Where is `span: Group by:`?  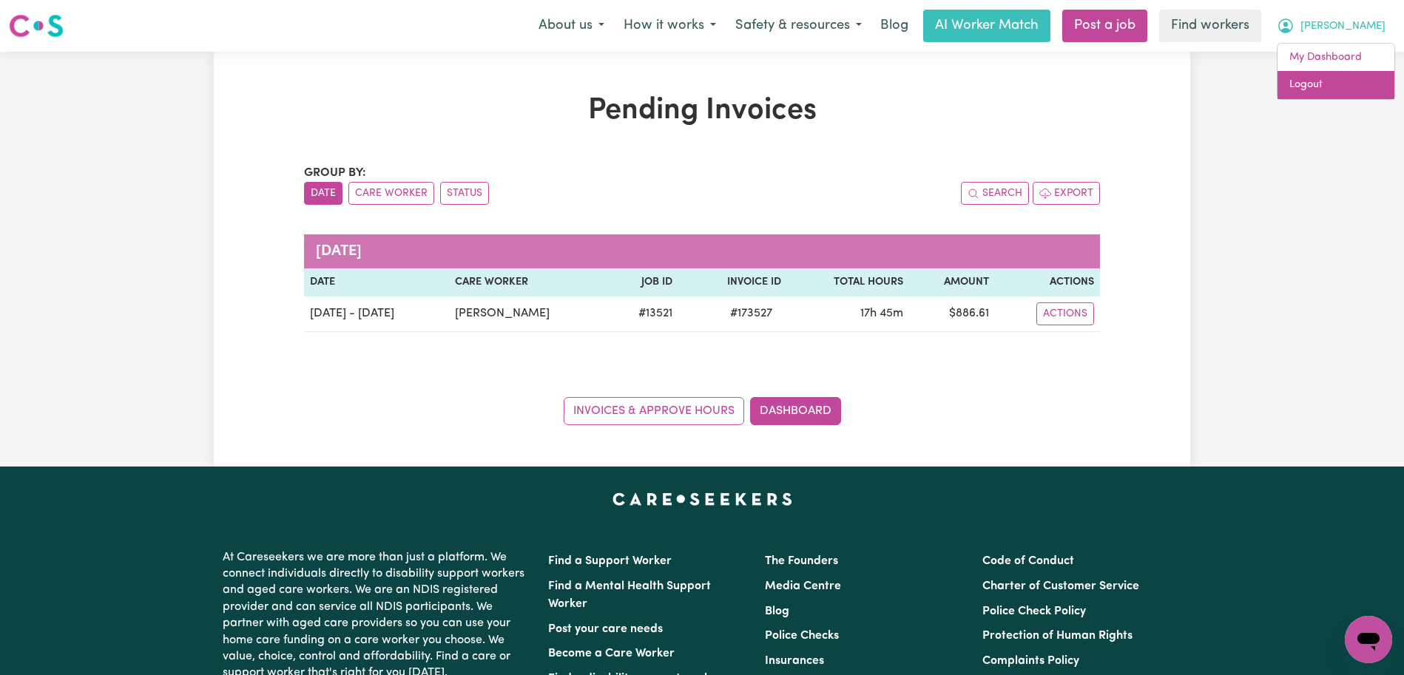 span: Group by: is located at coordinates (335, 173).